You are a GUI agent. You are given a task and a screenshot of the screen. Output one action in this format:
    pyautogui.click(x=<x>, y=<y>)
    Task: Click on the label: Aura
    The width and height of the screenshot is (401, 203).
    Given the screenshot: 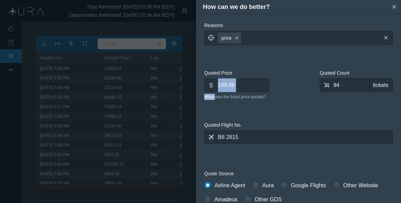 What is the action you would take?
    pyautogui.click(x=263, y=185)
    